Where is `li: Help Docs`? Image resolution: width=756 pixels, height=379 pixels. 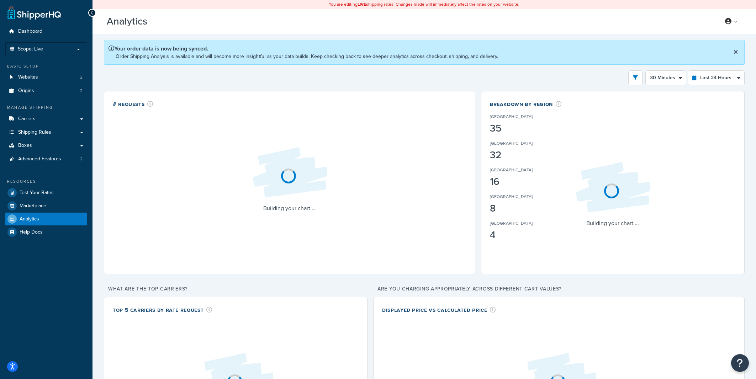 li: Help Docs is located at coordinates (46, 232).